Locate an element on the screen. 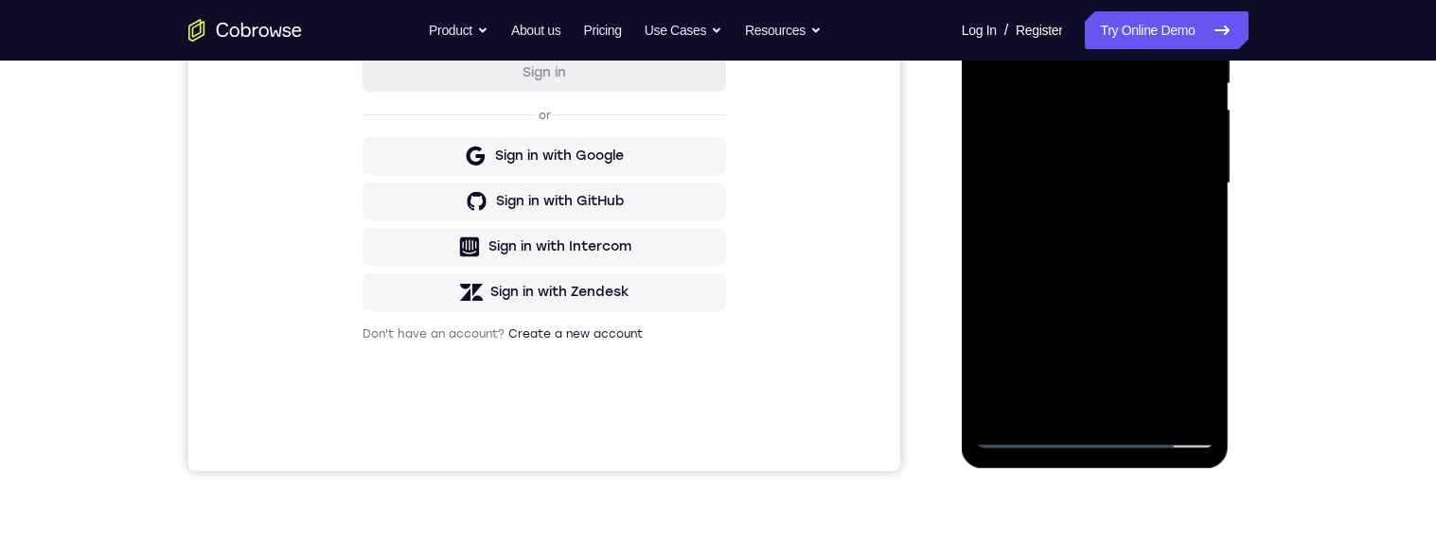 The image size is (1436, 559). button: Sign in with GitHub is located at coordinates (356, 364).